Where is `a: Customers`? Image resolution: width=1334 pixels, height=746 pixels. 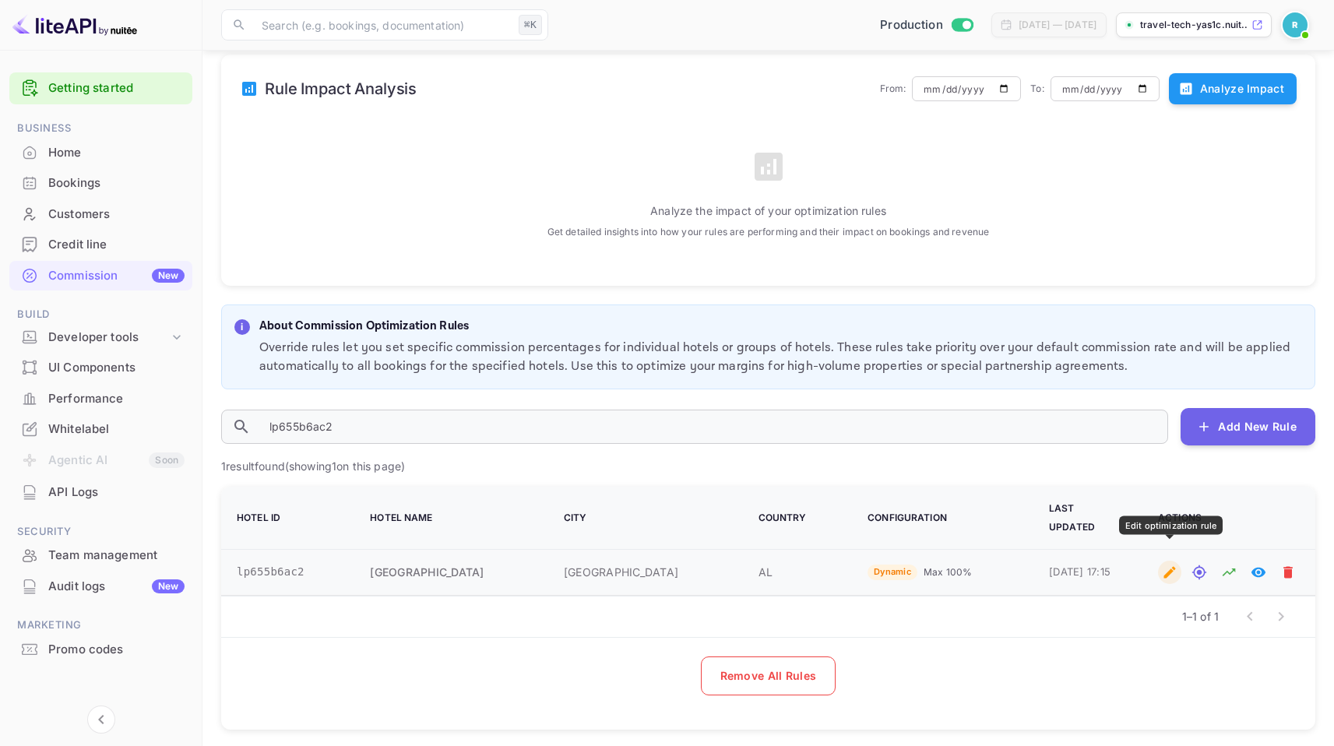 a: Customers is located at coordinates (100, 213).